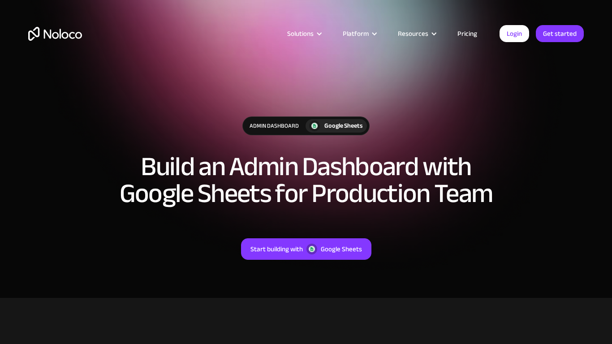 The image size is (612, 344). What do you see at coordinates (55, 34) in the screenshot?
I see `a: home` at bounding box center [55, 34].